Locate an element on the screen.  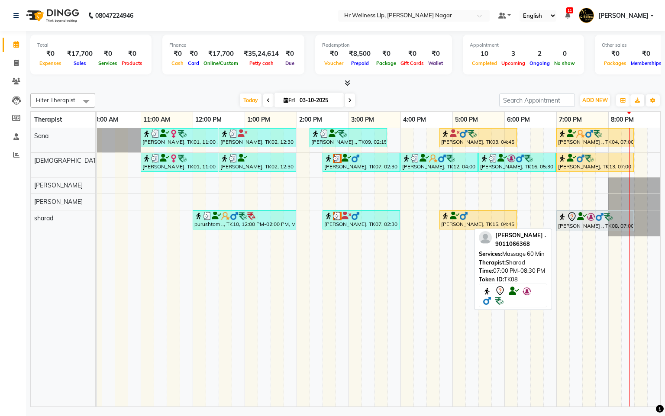
div: Total is located at coordinates (91, 45).